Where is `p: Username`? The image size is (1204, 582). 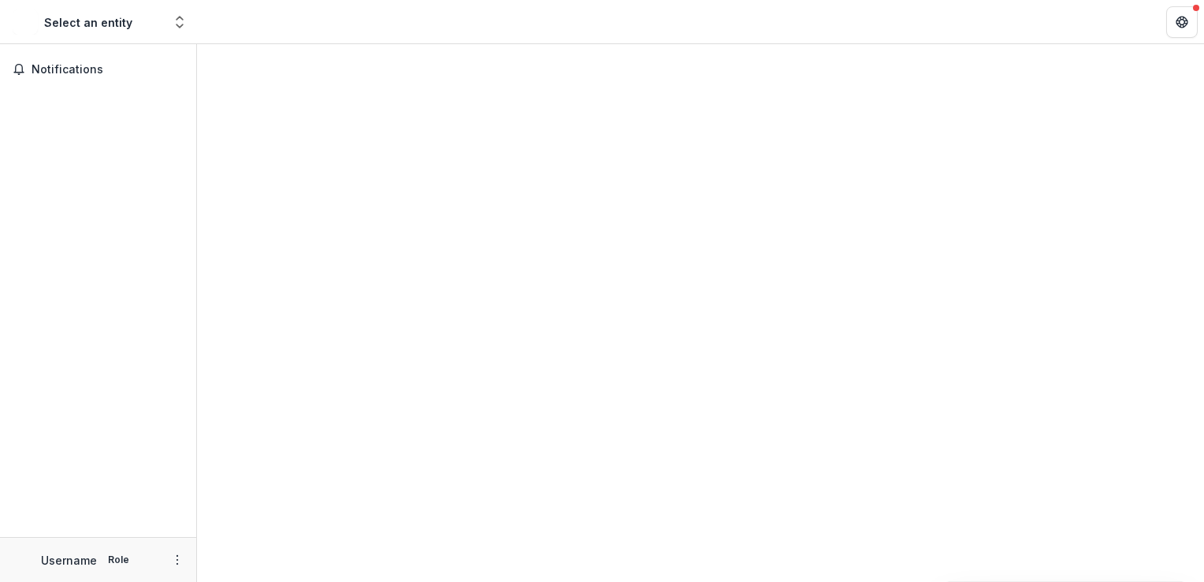 p: Username is located at coordinates (69, 559).